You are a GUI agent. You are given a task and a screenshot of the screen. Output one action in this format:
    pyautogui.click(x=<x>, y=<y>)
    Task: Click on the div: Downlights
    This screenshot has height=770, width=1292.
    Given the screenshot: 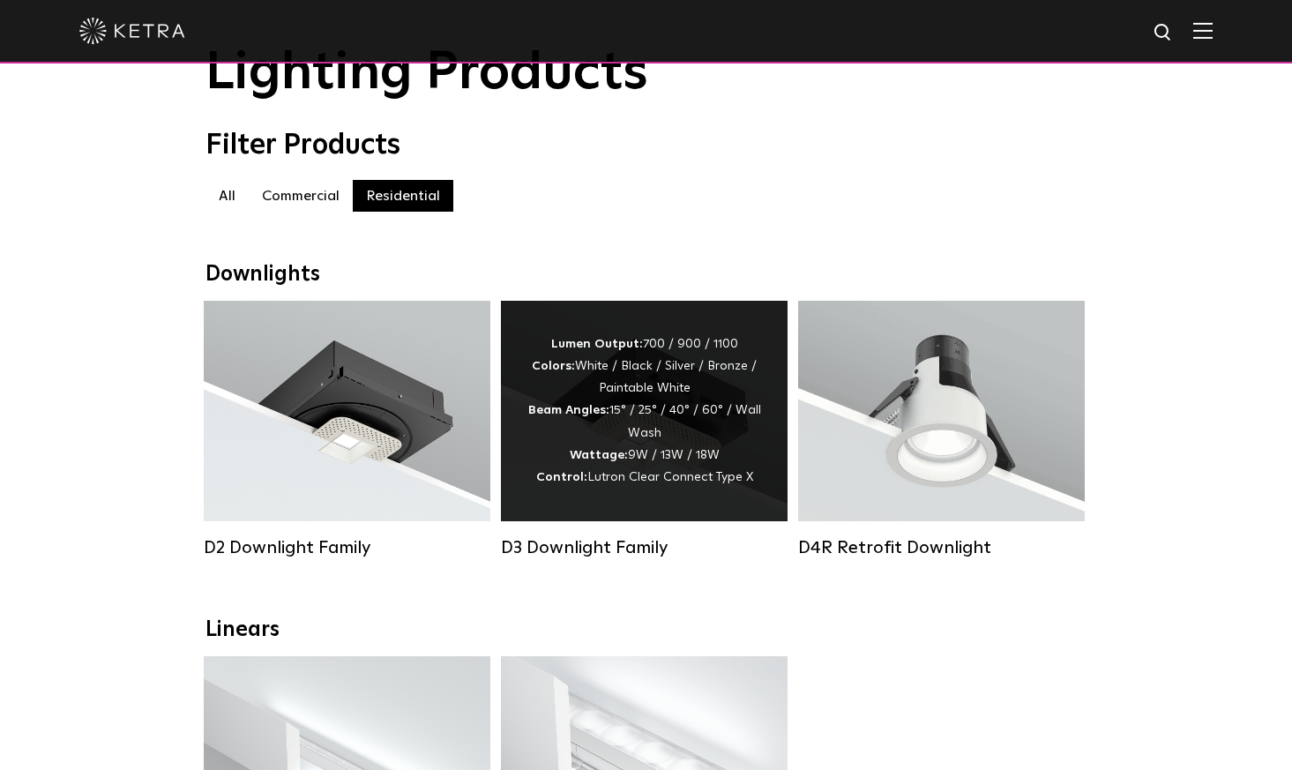 What is the action you would take?
    pyautogui.click(x=647, y=274)
    